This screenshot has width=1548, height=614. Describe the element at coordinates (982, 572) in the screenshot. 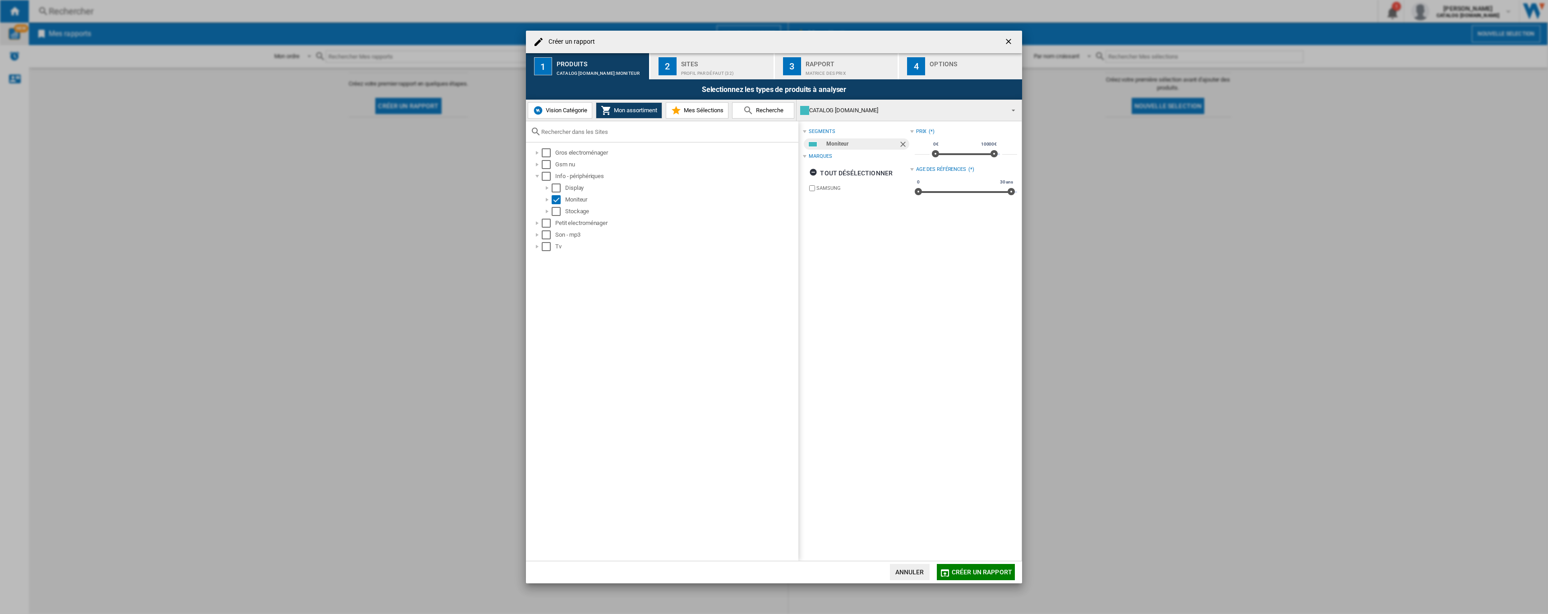

I see `span: Créer un rapport` at that location.